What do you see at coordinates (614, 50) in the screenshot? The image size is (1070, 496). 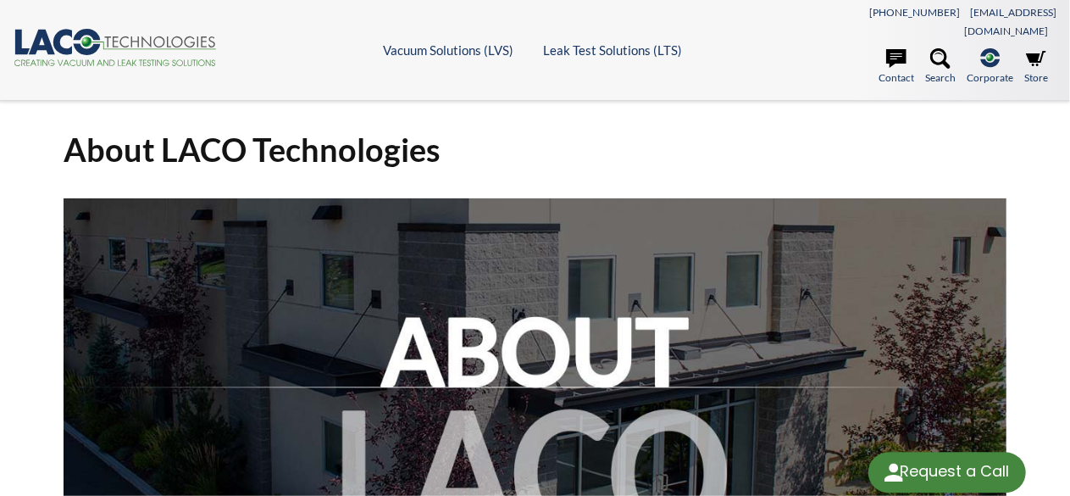 I see `a: Leak Test Solutions (LTS)` at bounding box center [614, 50].